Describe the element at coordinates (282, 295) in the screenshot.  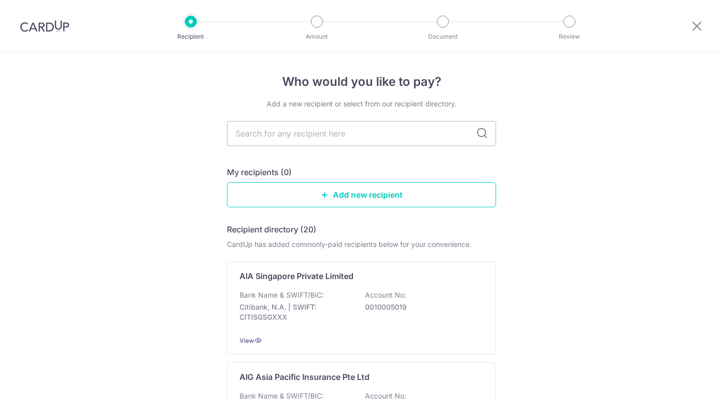
I see `p: Bank Name & SWIFT/BIC:` at that location.